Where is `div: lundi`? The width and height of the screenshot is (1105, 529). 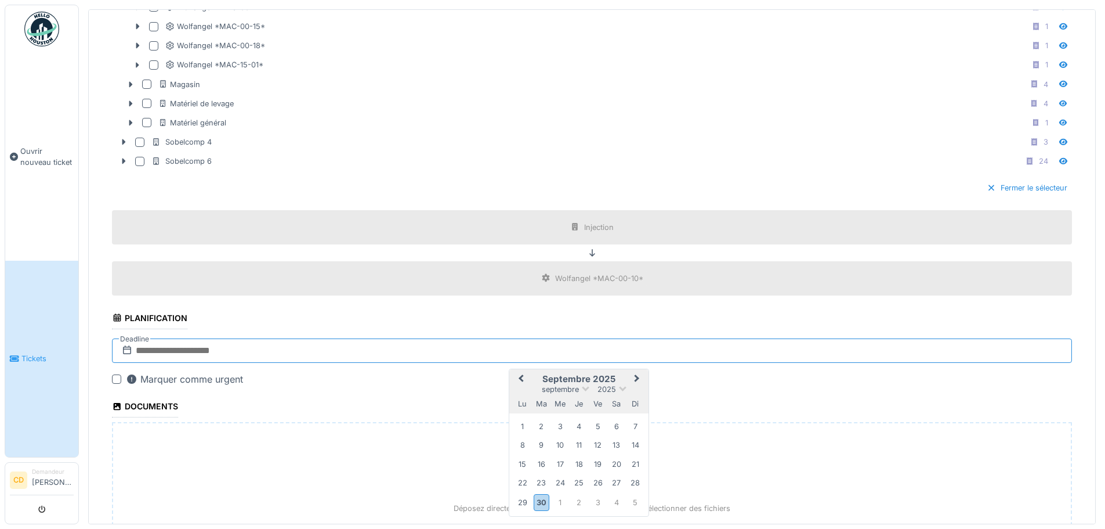
div: lundi is located at coordinates (522, 403).